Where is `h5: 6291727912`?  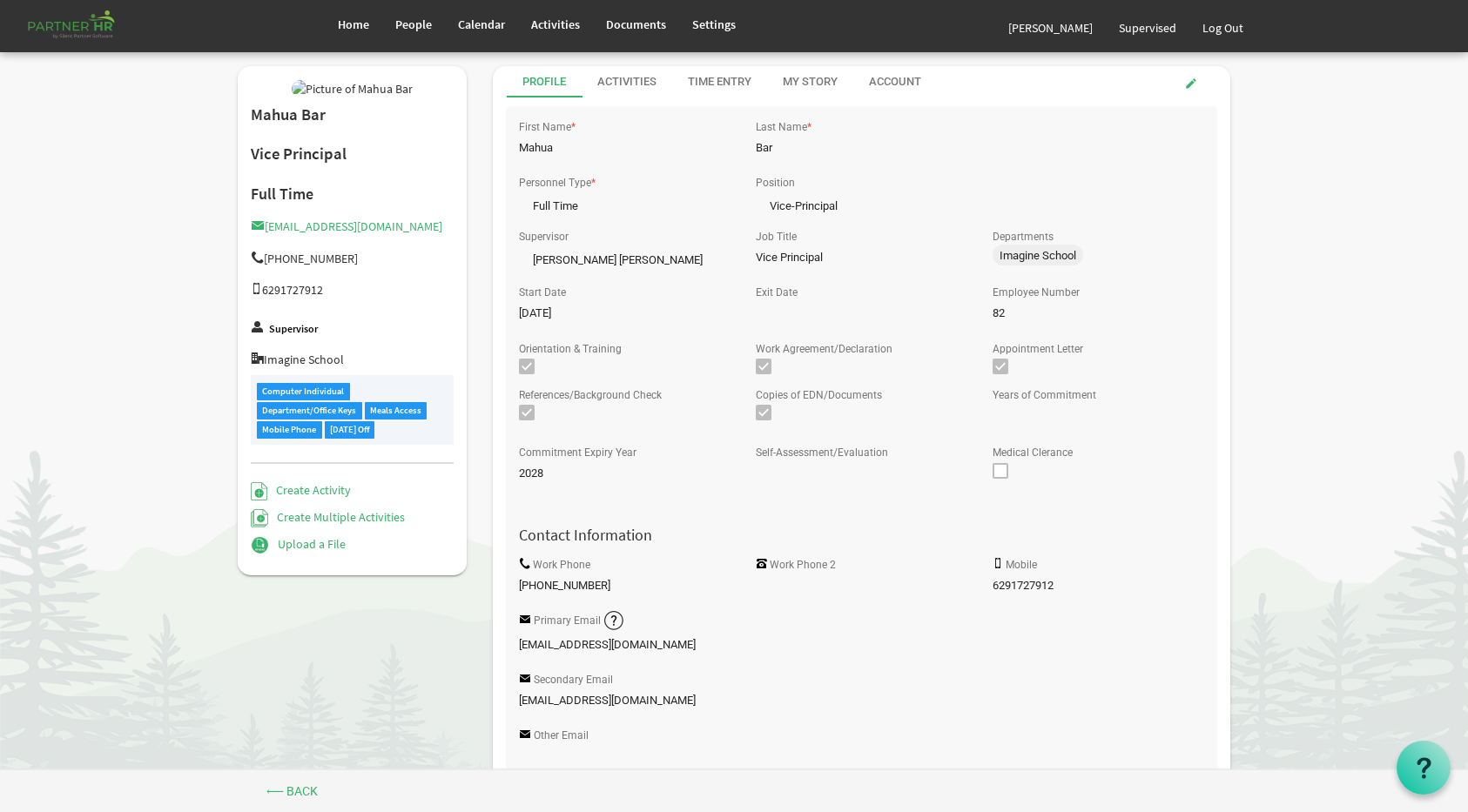 h5: 6291727912 is located at coordinates (351, 290).